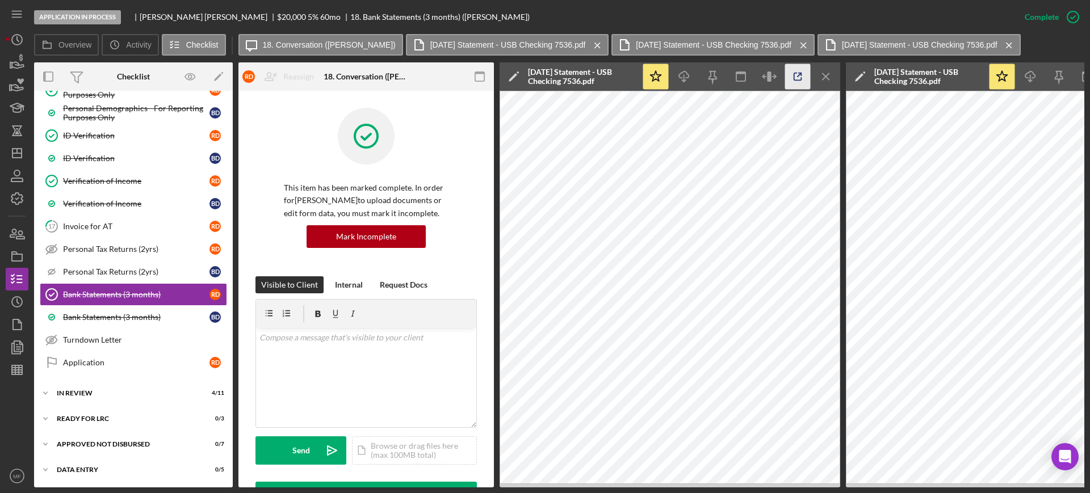  I want to click on label: Activity, so click(139, 45).